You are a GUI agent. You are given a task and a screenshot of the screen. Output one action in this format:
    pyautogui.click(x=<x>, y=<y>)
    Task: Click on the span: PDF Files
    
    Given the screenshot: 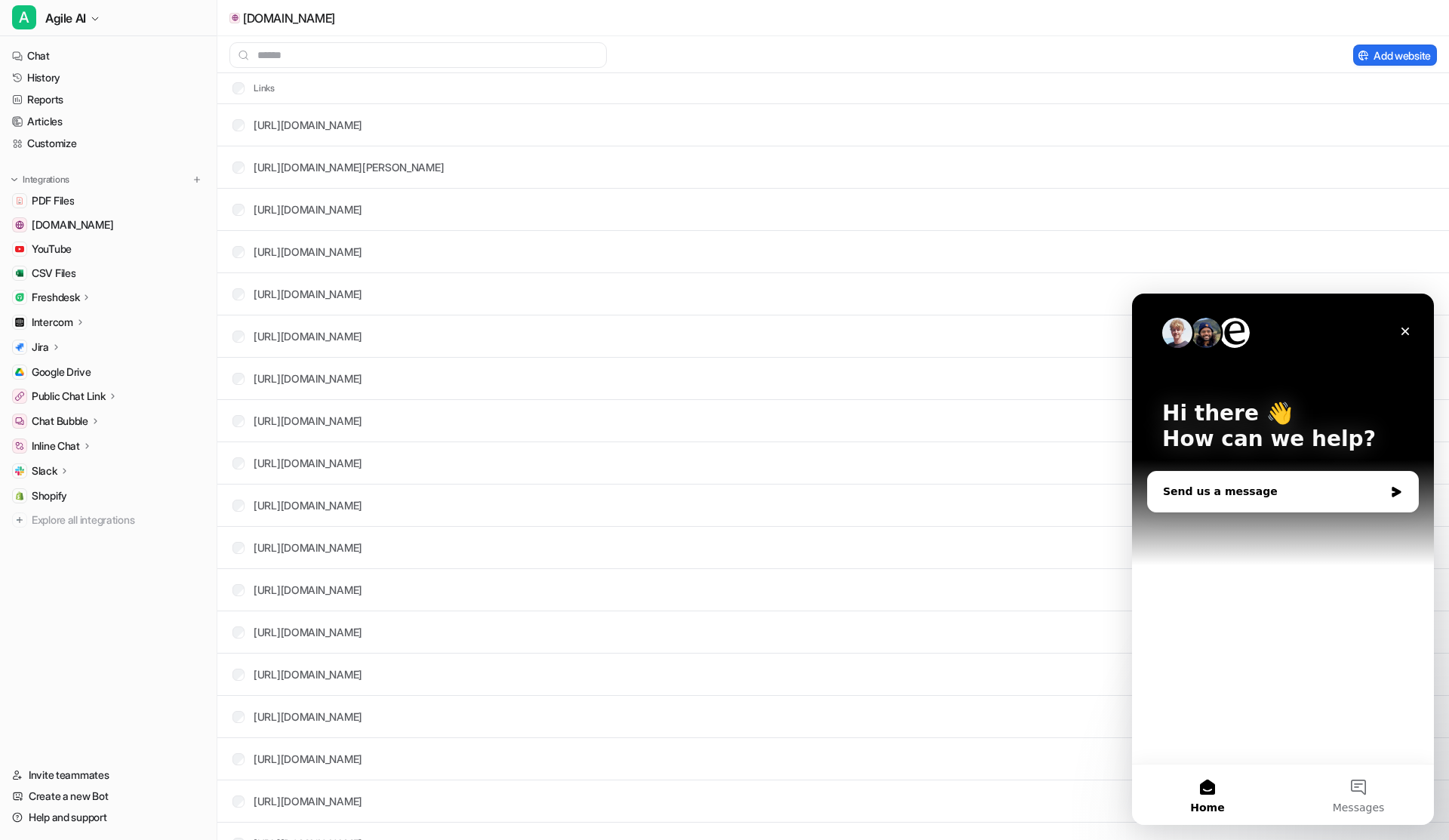 What is the action you would take?
    pyautogui.click(x=52, y=201)
    